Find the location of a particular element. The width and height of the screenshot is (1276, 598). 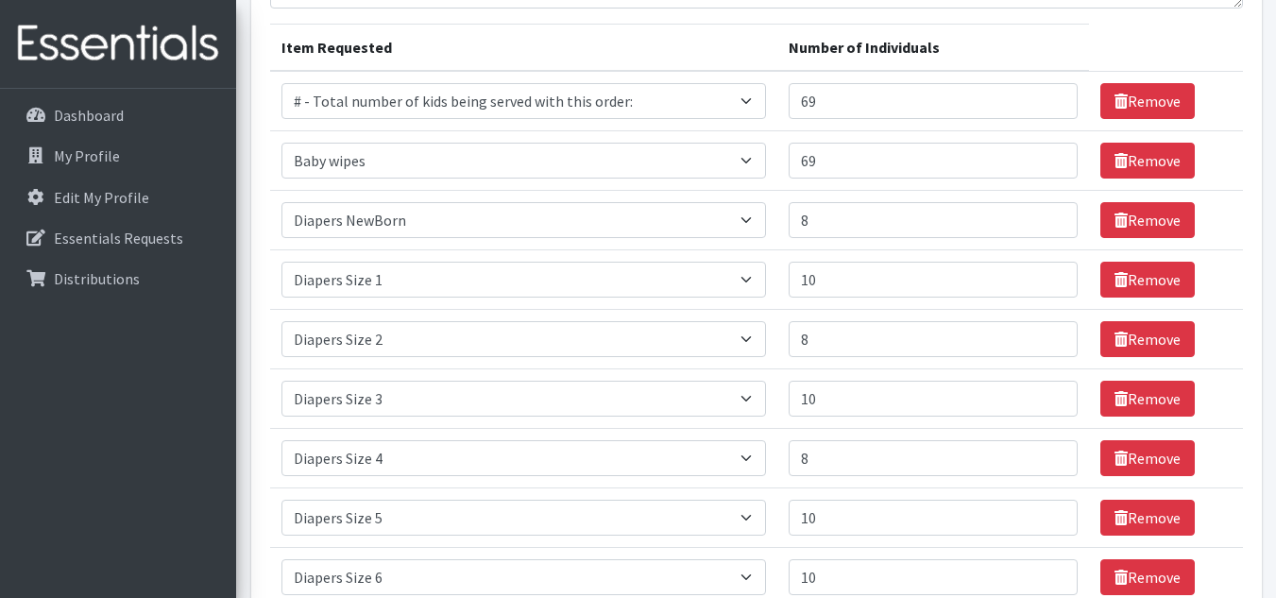

a: Distributions is located at coordinates (118, 279).